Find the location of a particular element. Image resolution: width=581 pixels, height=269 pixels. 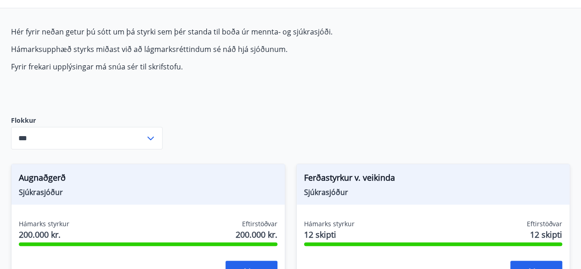

span: Ferðastyrkur v. veikinda is located at coordinates (433, 179).